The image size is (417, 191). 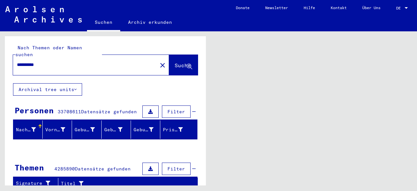 I want to click on mat-icon: close, so click(x=163, y=65).